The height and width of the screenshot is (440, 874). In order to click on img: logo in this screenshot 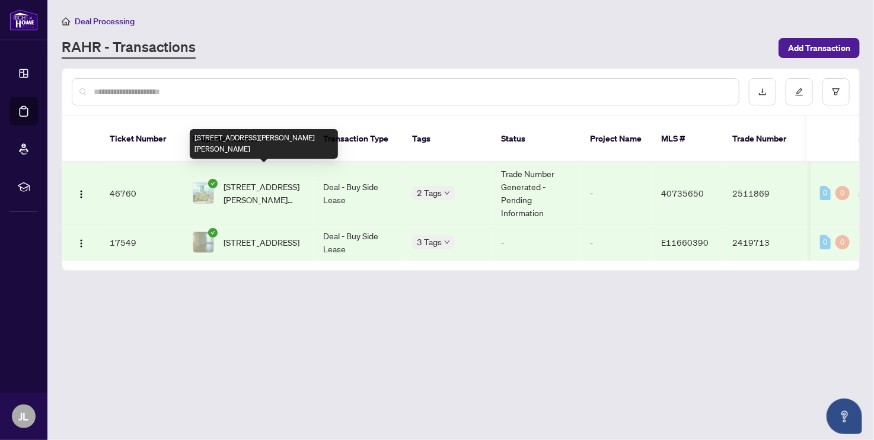, I will do `click(24, 20)`.